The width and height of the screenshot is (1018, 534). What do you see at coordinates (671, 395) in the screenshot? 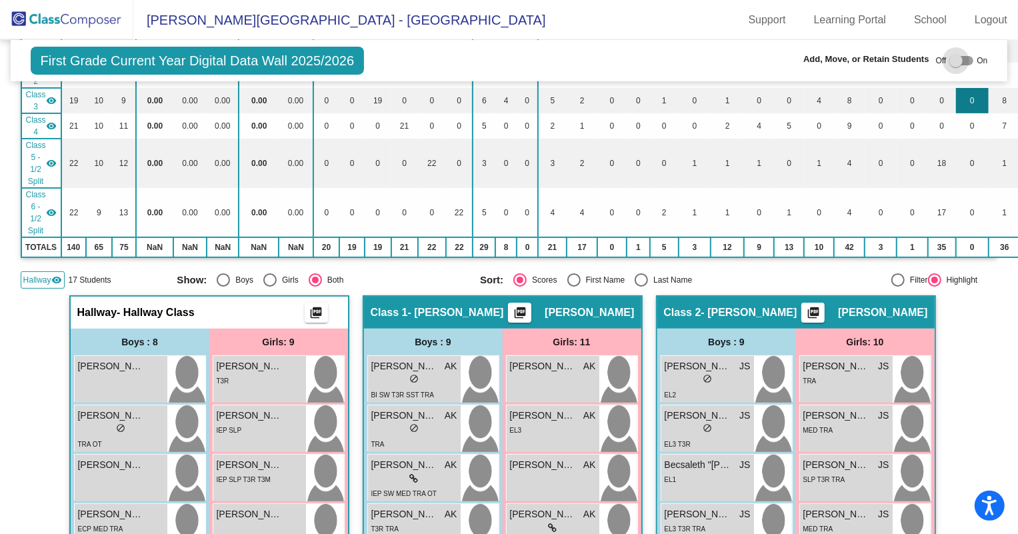
I see `span: EL2` at bounding box center [671, 395].